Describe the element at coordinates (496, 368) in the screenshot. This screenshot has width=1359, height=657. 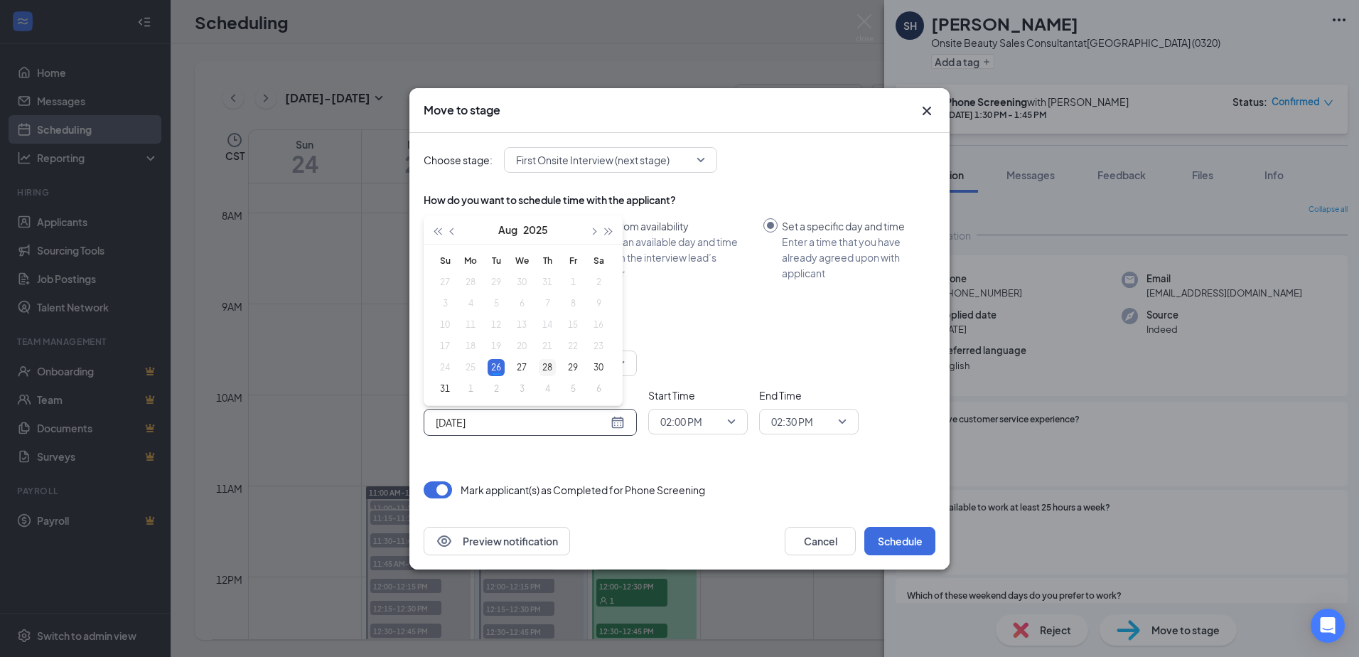
I see `div: 26` at that location.